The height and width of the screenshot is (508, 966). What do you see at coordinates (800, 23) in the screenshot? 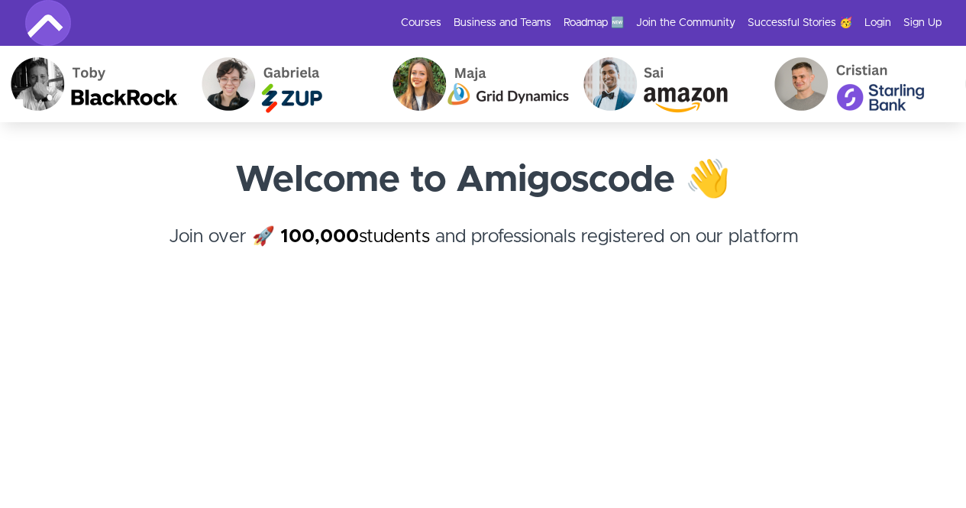
I see `a: Successful Stories 🥳` at bounding box center [800, 23].